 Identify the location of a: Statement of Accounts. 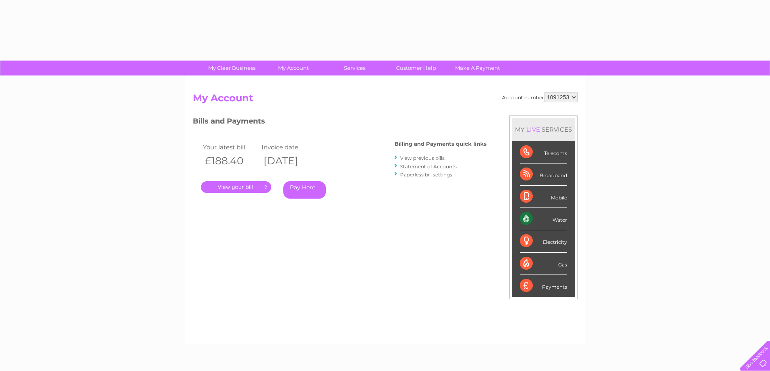
(428, 166).